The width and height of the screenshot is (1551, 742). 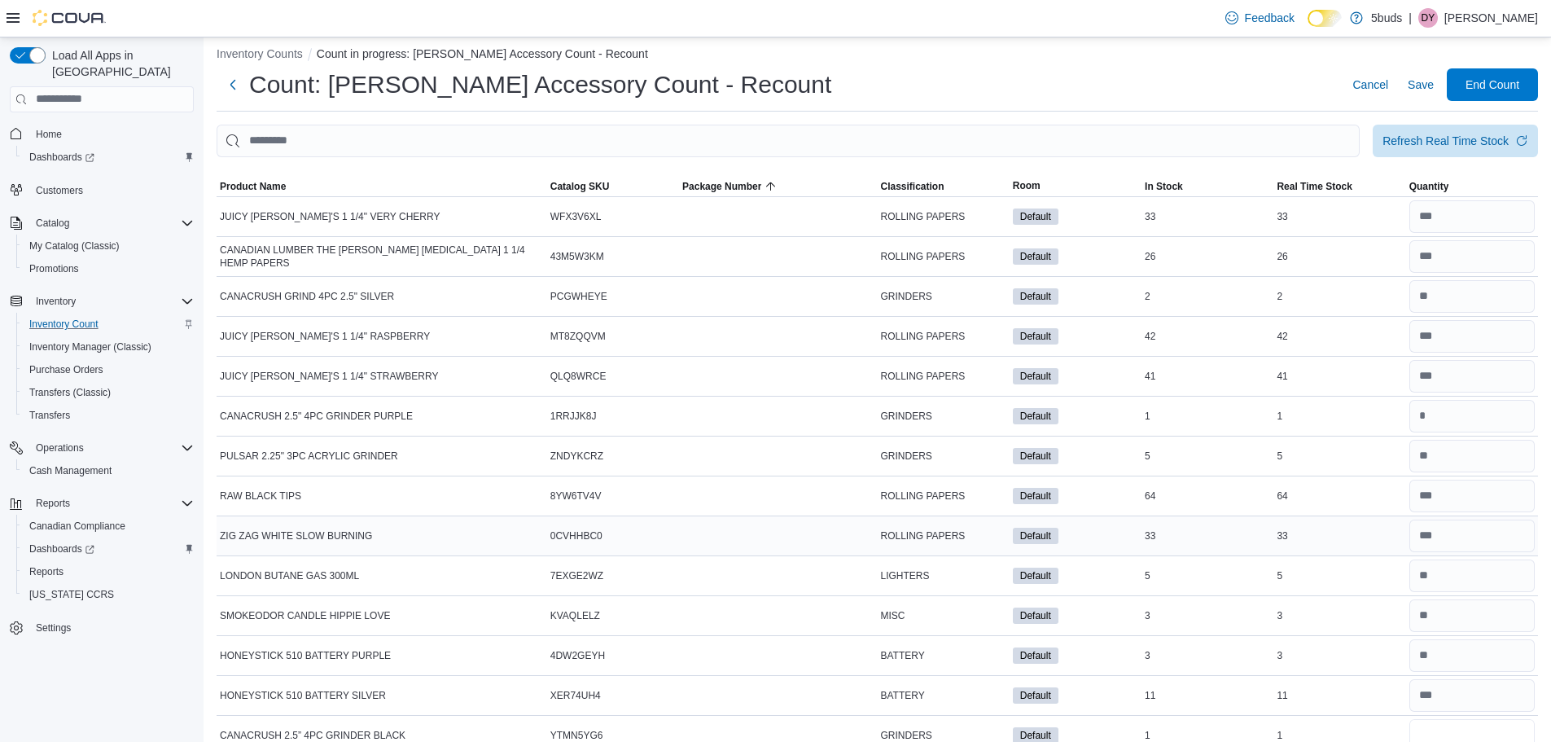 What do you see at coordinates (1207, 615) in the screenshot?
I see `div: 3` at bounding box center [1207, 615].